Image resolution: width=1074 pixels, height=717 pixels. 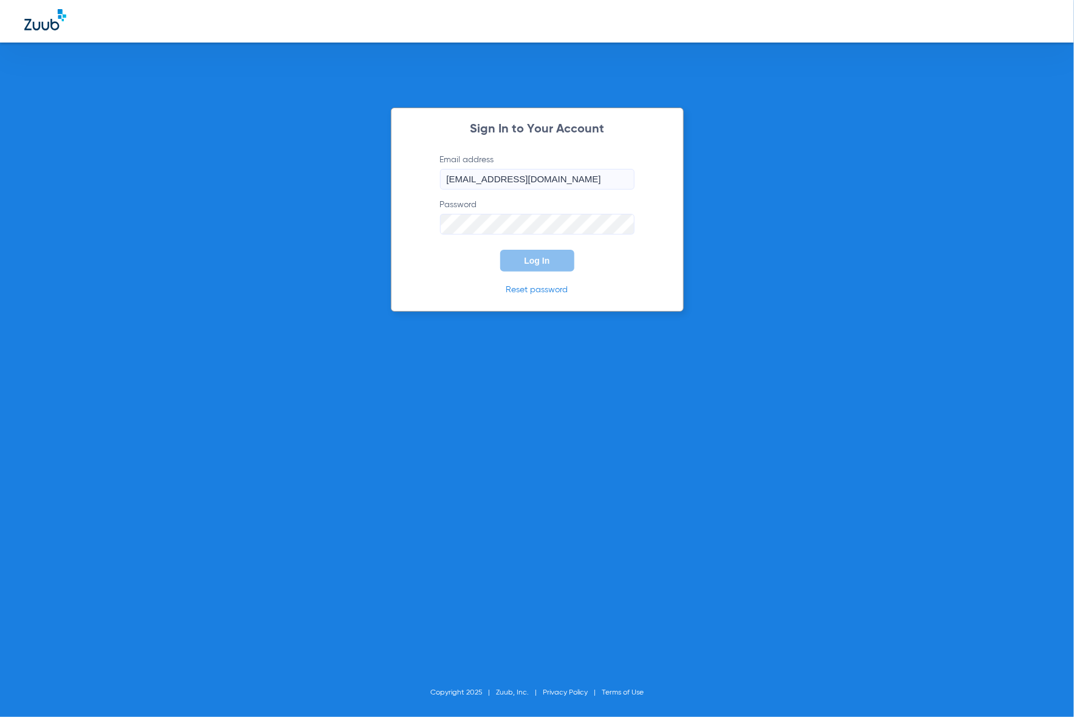 I want to click on li: Copyright 2025, so click(x=463, y=693).